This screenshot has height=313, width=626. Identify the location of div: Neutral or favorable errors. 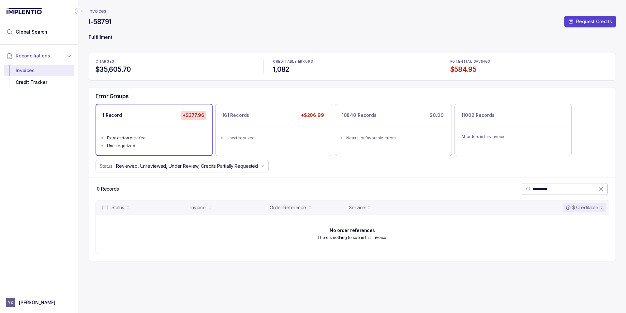
(395, 138).